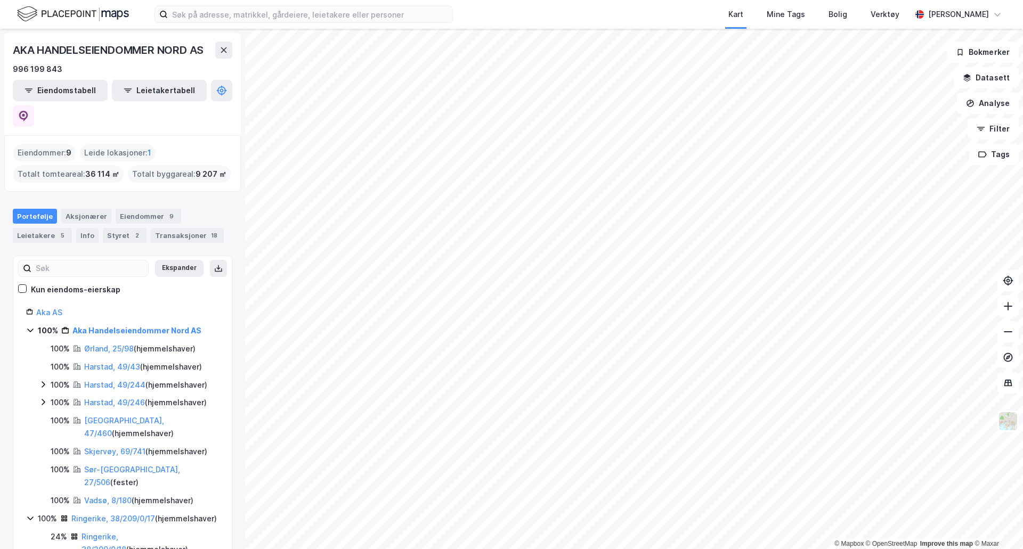 The height and width of the screenshot is (549, 1023). What do you see at coordinates (90, 269) in the screenshot?
I see `input: Søk` at bounding box center [90, 269].